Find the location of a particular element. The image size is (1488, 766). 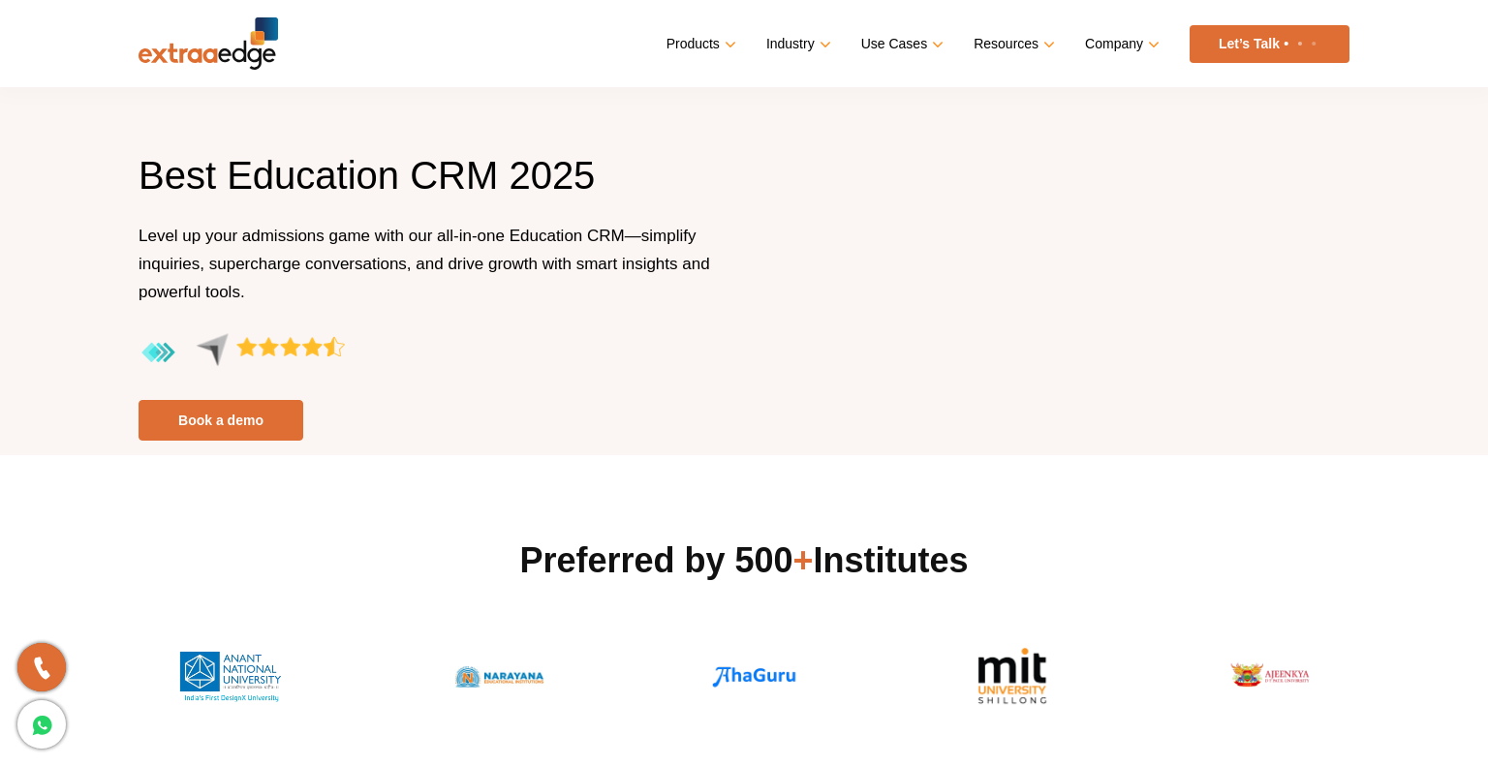

span: Level up your admissions game with our all-in-one Education CRM—simplify inquiries, supercharge c... is located at coordinates (424, 263).